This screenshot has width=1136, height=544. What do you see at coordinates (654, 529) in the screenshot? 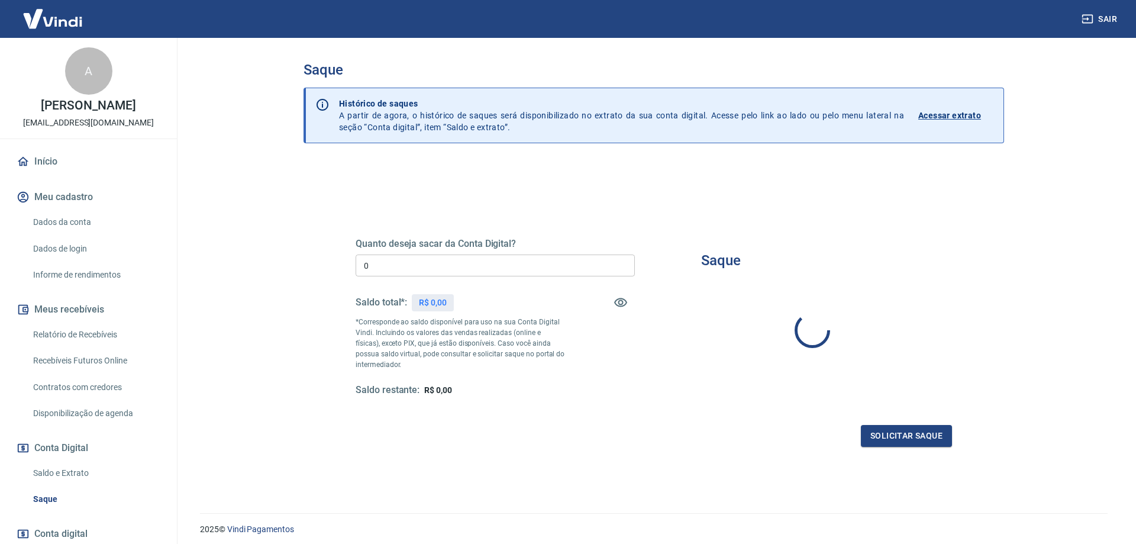
I see `p: 2025 ©` at bounding box center [654, 529].